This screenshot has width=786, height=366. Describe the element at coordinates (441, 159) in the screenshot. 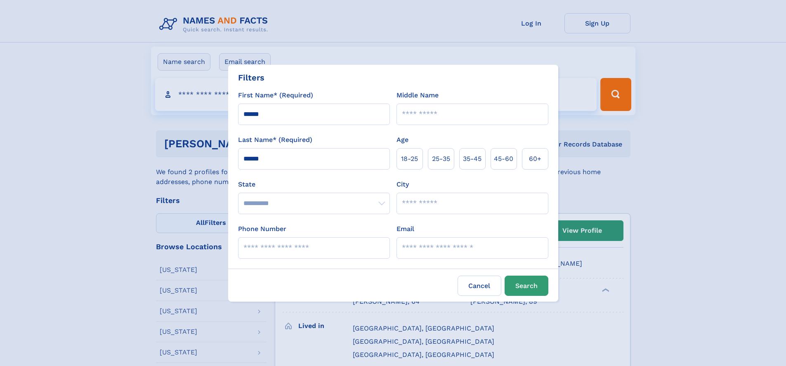

I see `span: 25‑35` at that location.